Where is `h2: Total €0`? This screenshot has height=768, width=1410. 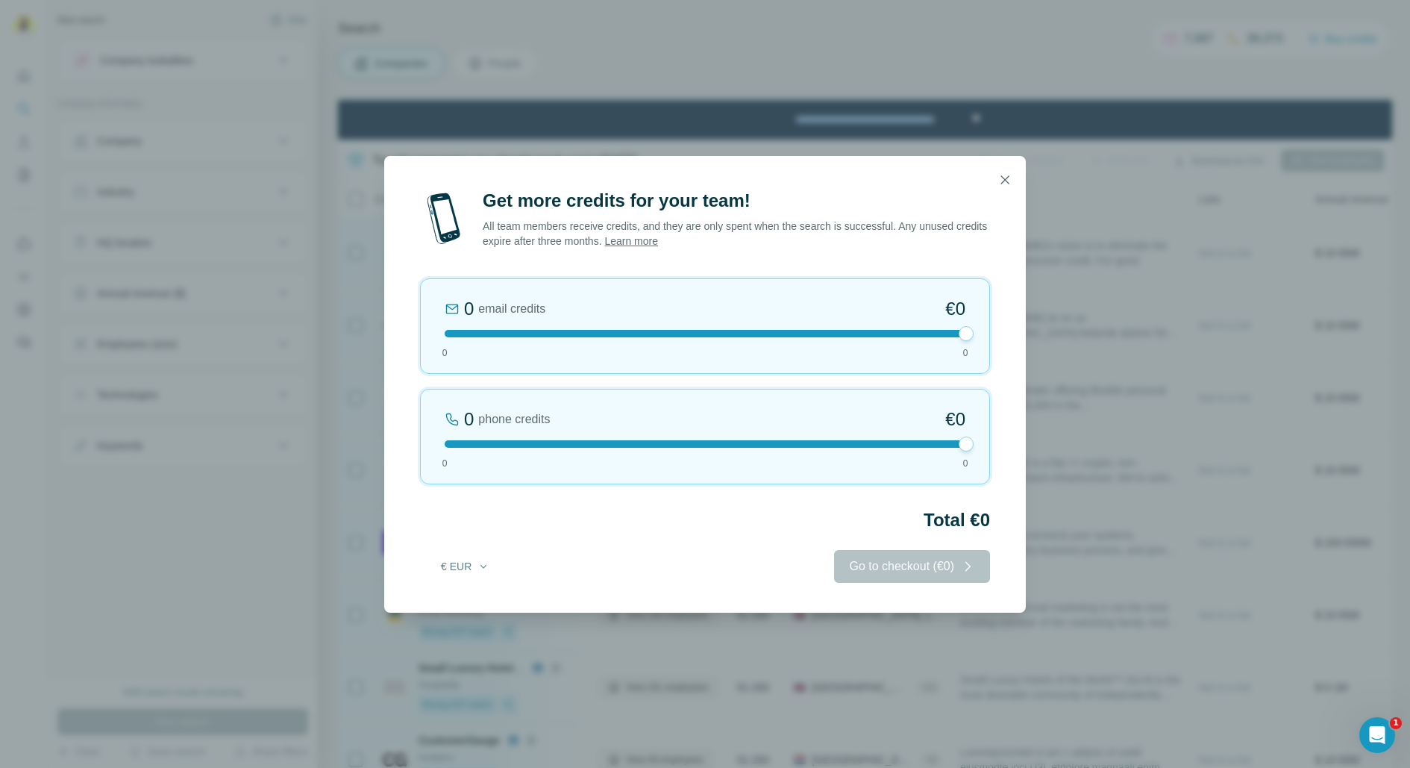
h2: Total €0 is located at coordinates (705, 520).